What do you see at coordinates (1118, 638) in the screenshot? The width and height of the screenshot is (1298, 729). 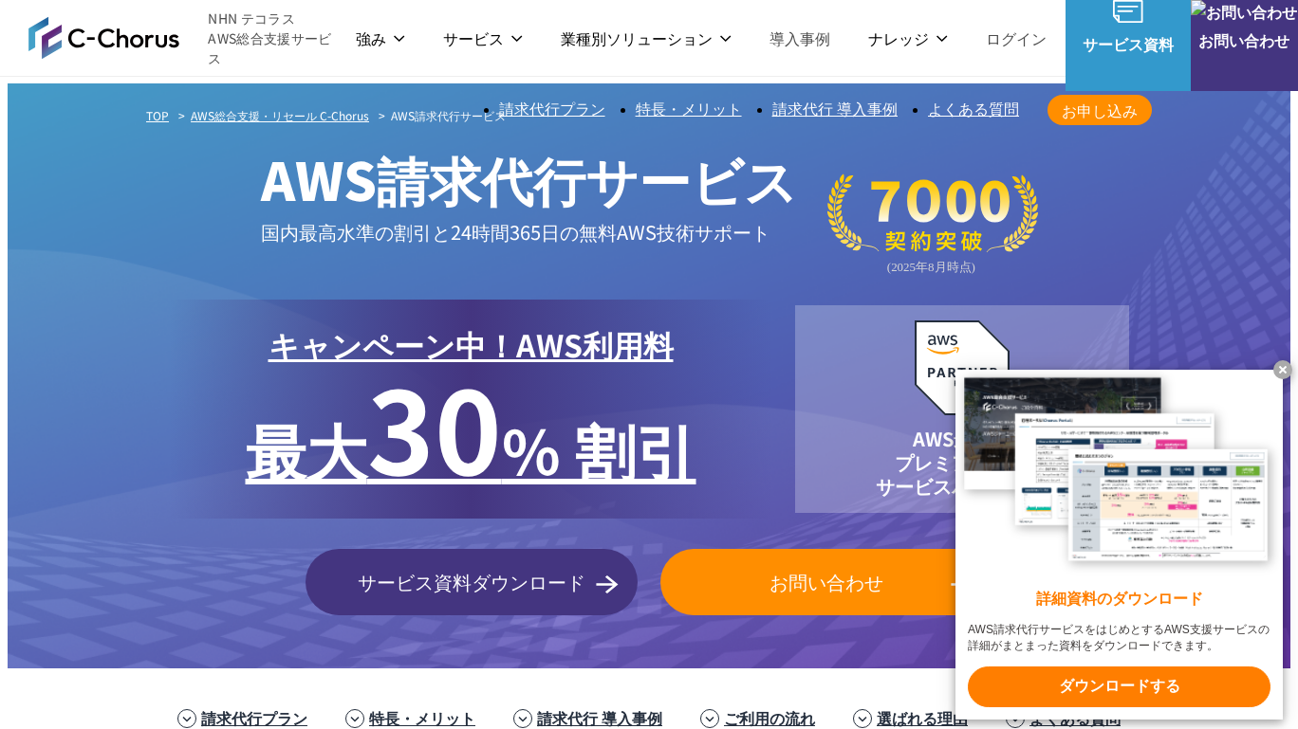 I see `x-t: AWS請求代行サービスをはじめとするAWS支援サービスの詳細がまとまった資料をダウンロードできます。` at bounding box center [1118, 638].